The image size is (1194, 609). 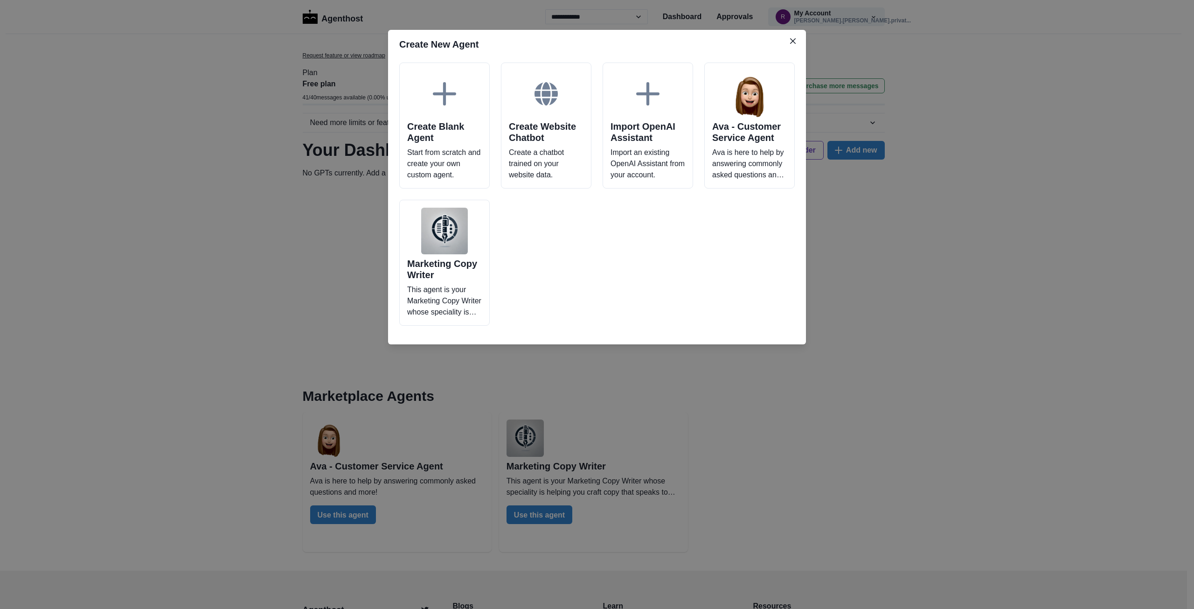 What do you see at coordinates (648, 164) in the screenshot?
I see `p: Import an existing OpenAI Assistant from your account.` at bounding box center [648, 164].